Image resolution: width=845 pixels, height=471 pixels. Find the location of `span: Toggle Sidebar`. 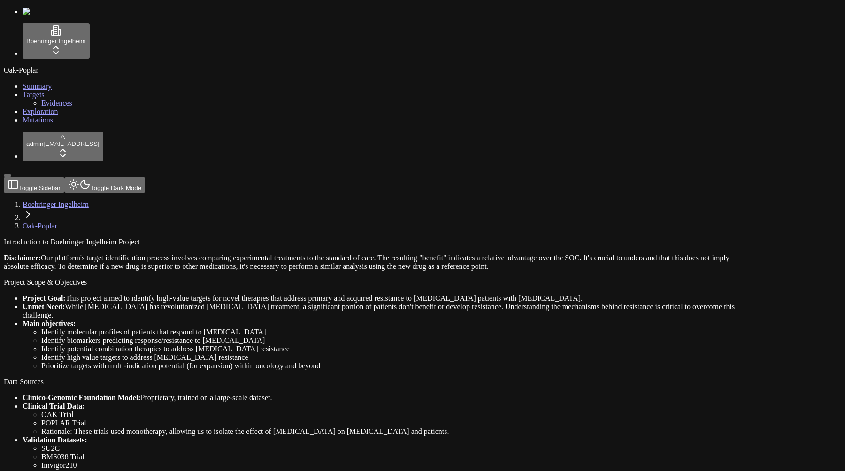

span: Toggle Sidebar is located at coordinates (39, 188).